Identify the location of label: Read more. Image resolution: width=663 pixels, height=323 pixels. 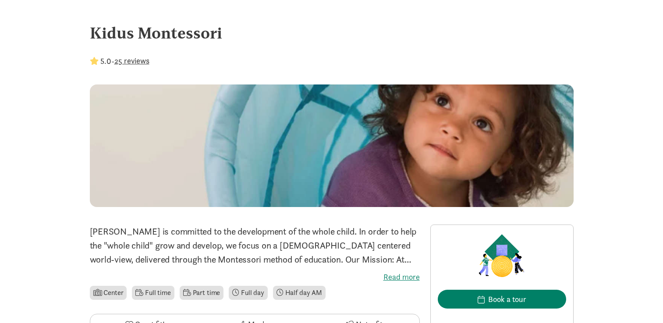
(254, 277).